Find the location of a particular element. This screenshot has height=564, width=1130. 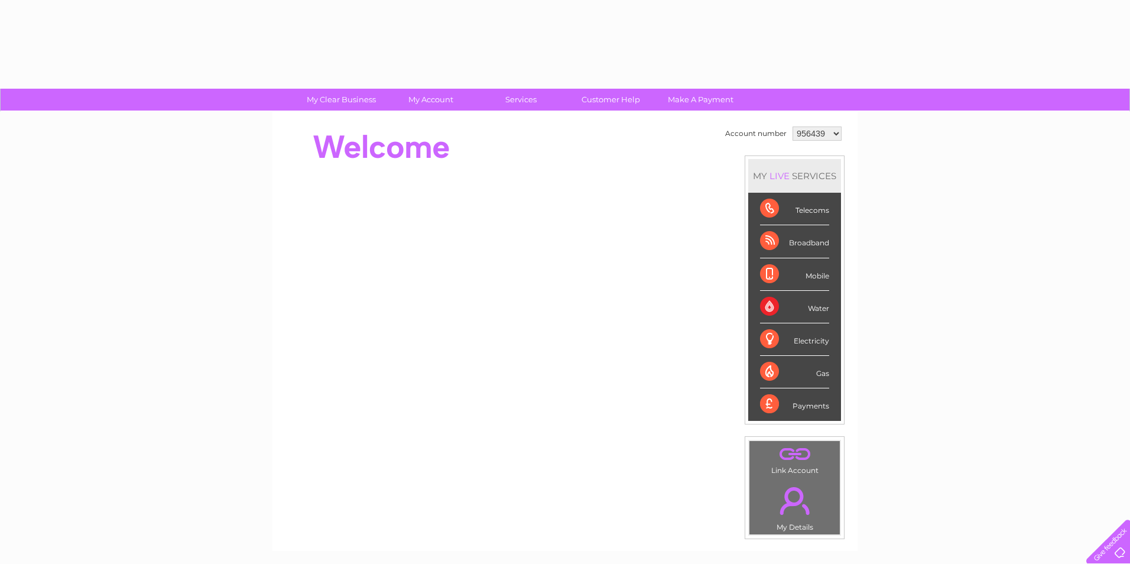

a: My Clear Business is located at coordinates (341, 99).